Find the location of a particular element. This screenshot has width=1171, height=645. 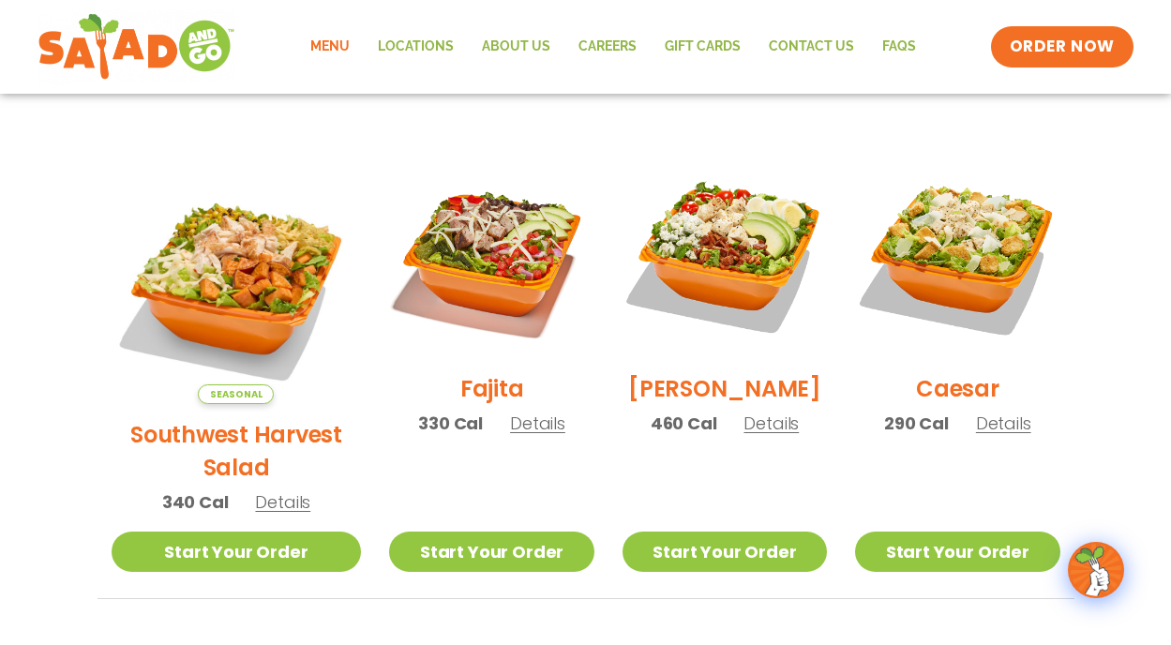

a: About Us is located at coordinates (516, 47).